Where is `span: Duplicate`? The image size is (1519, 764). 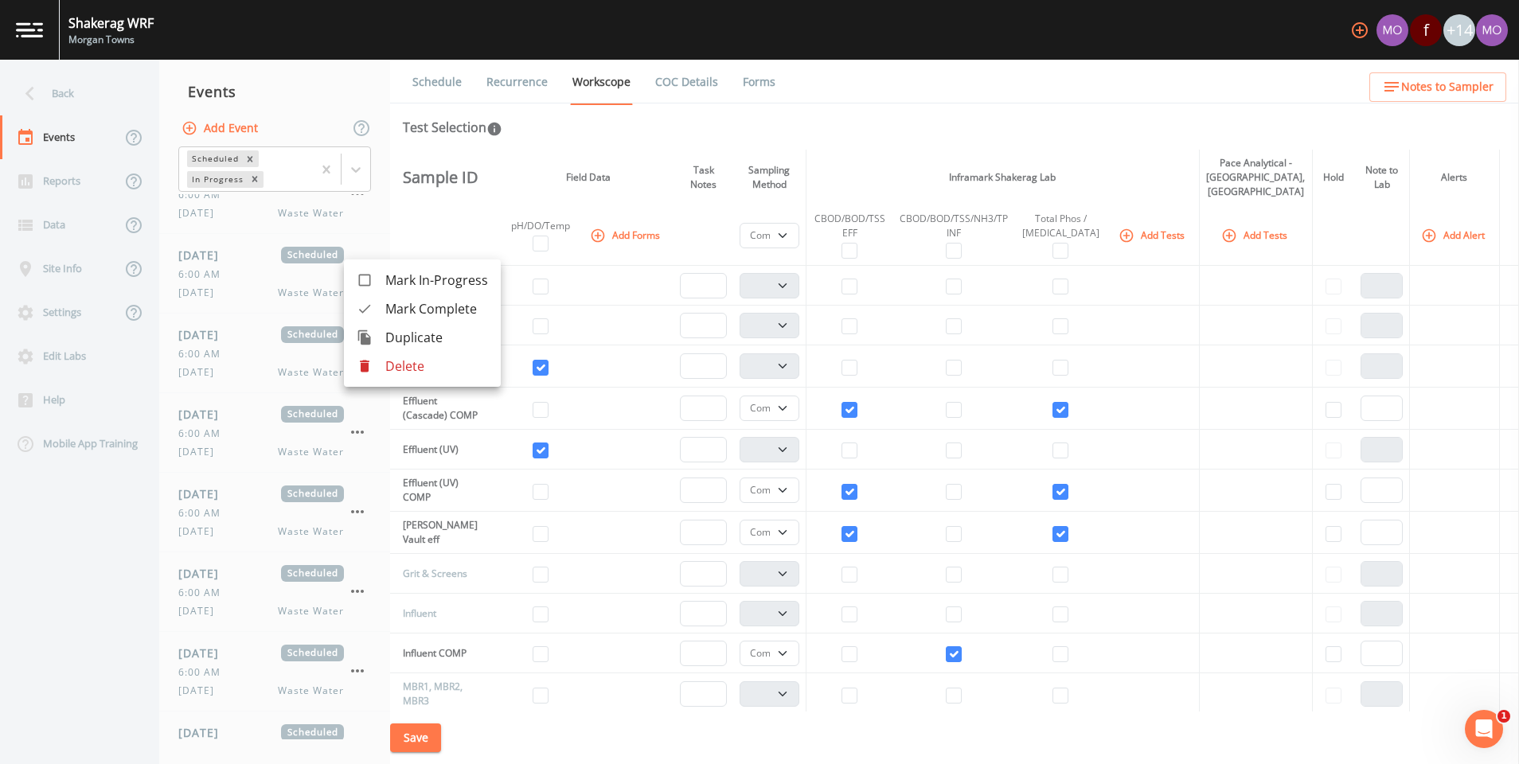
span: Duplicate is located at coordinates (436, 338).